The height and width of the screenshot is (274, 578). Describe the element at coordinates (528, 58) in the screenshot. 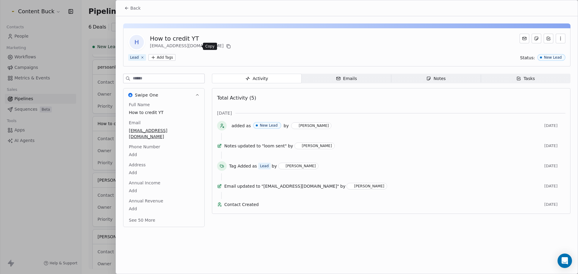

I see `span: Status:` at that location.